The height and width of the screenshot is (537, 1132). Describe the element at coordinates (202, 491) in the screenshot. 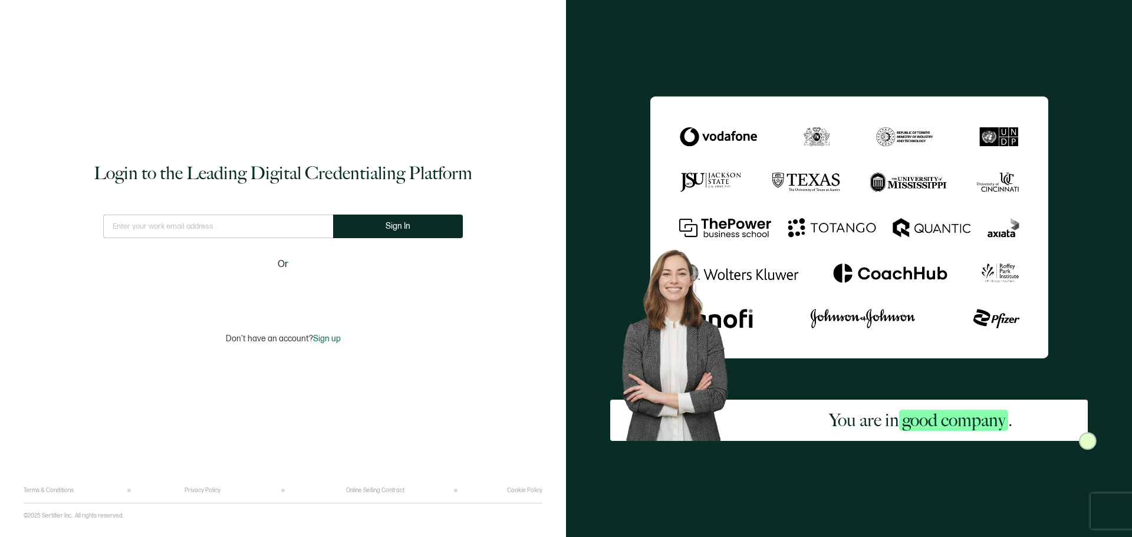

I see `a: Privacy Policy` at that location.